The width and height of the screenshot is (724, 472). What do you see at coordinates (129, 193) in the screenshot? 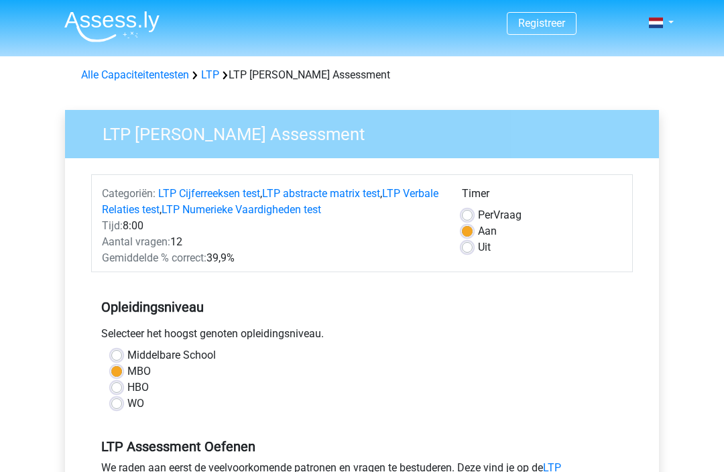
I see `span: Categoriën:` at bounding box center [129, 193].